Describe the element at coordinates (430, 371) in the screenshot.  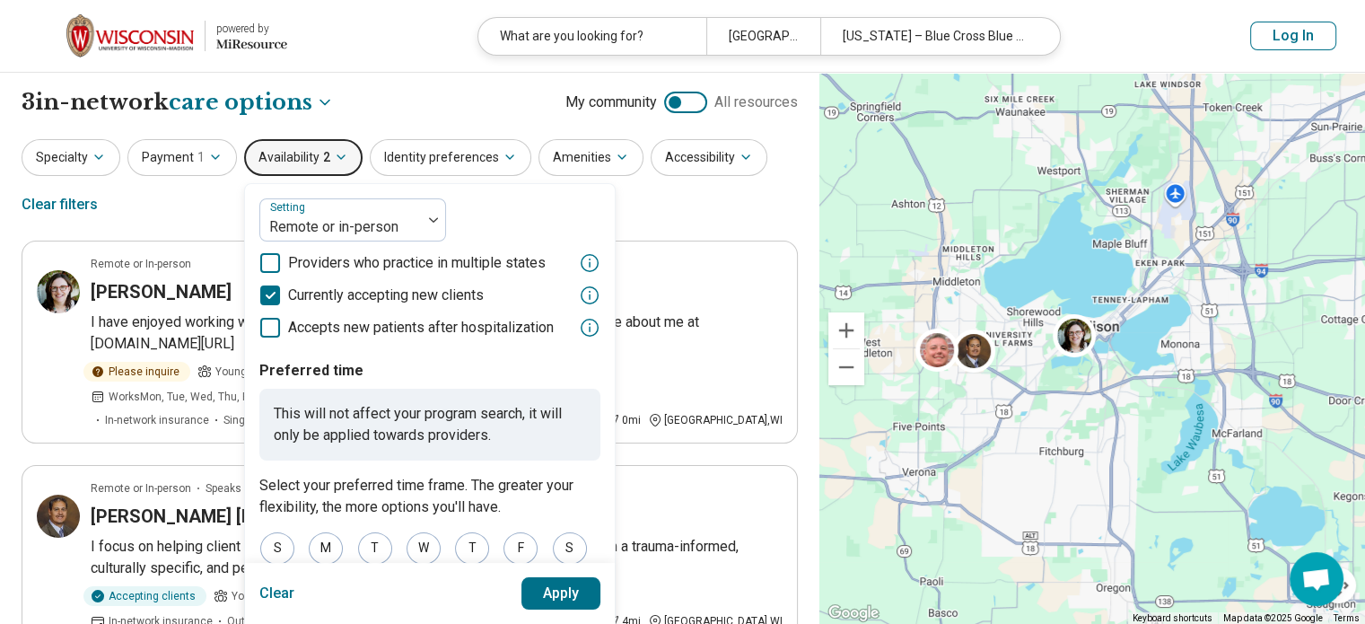
I see `p: Preferred time` at that location.